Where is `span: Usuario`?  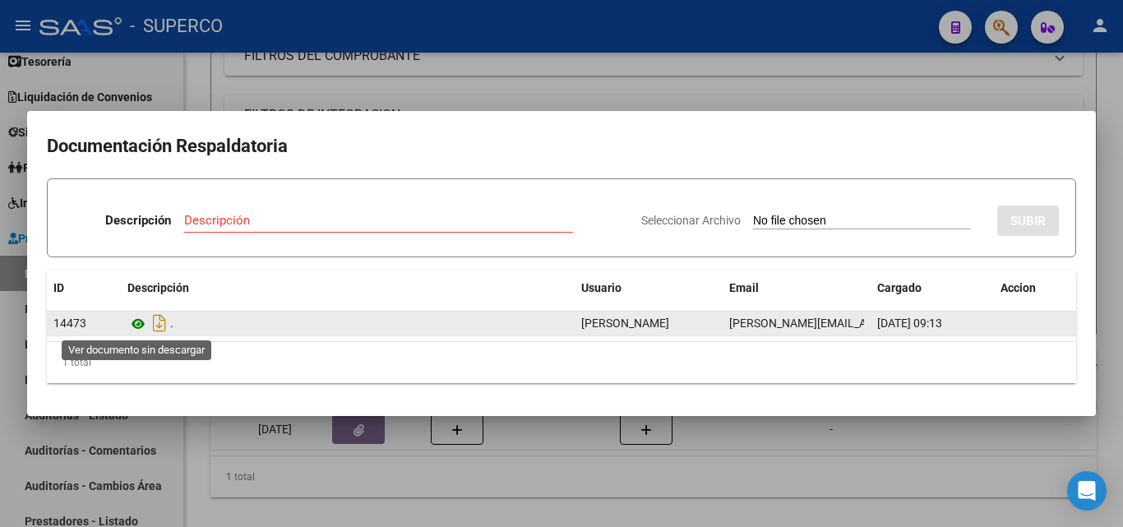
span: Usuario is located at coordinates (601, 288).